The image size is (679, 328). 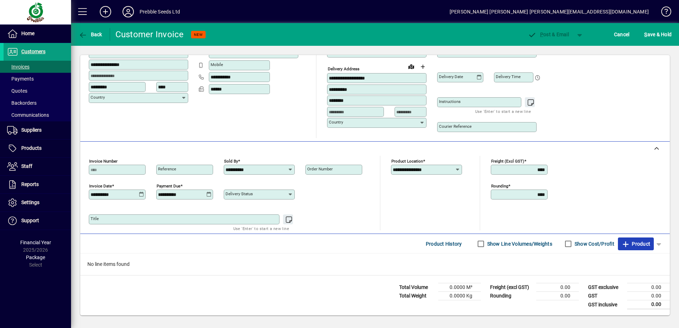 I want to click on a: Products, so click(x=37, y=148).